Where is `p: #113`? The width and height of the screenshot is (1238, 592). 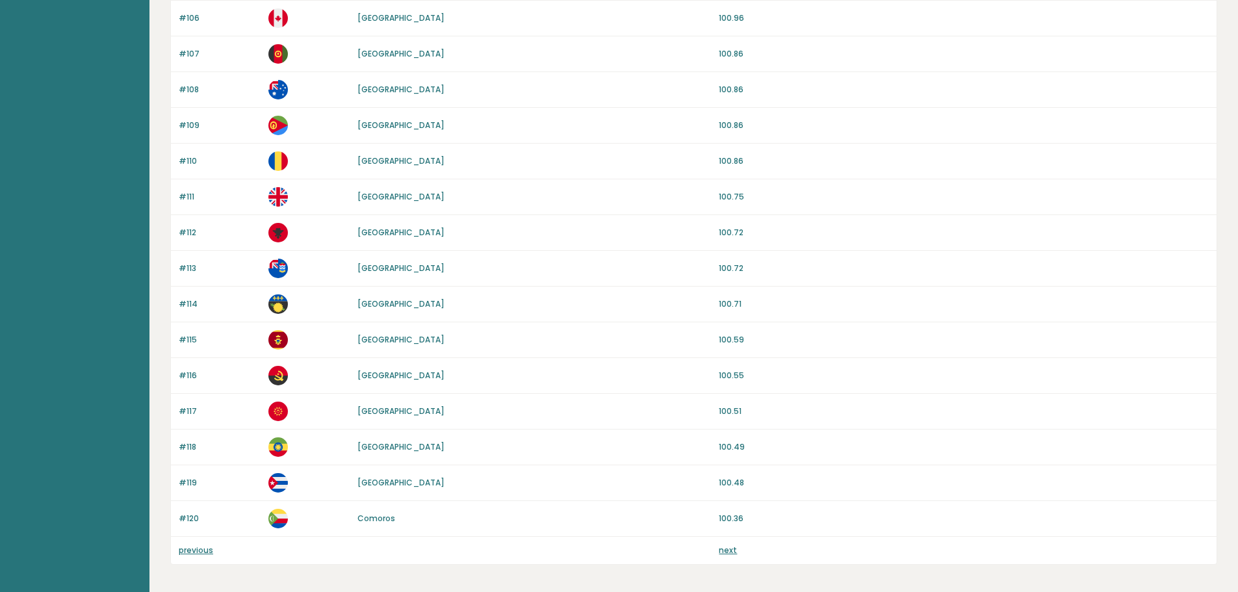 p: #113 is located at coordinates (220, 268).